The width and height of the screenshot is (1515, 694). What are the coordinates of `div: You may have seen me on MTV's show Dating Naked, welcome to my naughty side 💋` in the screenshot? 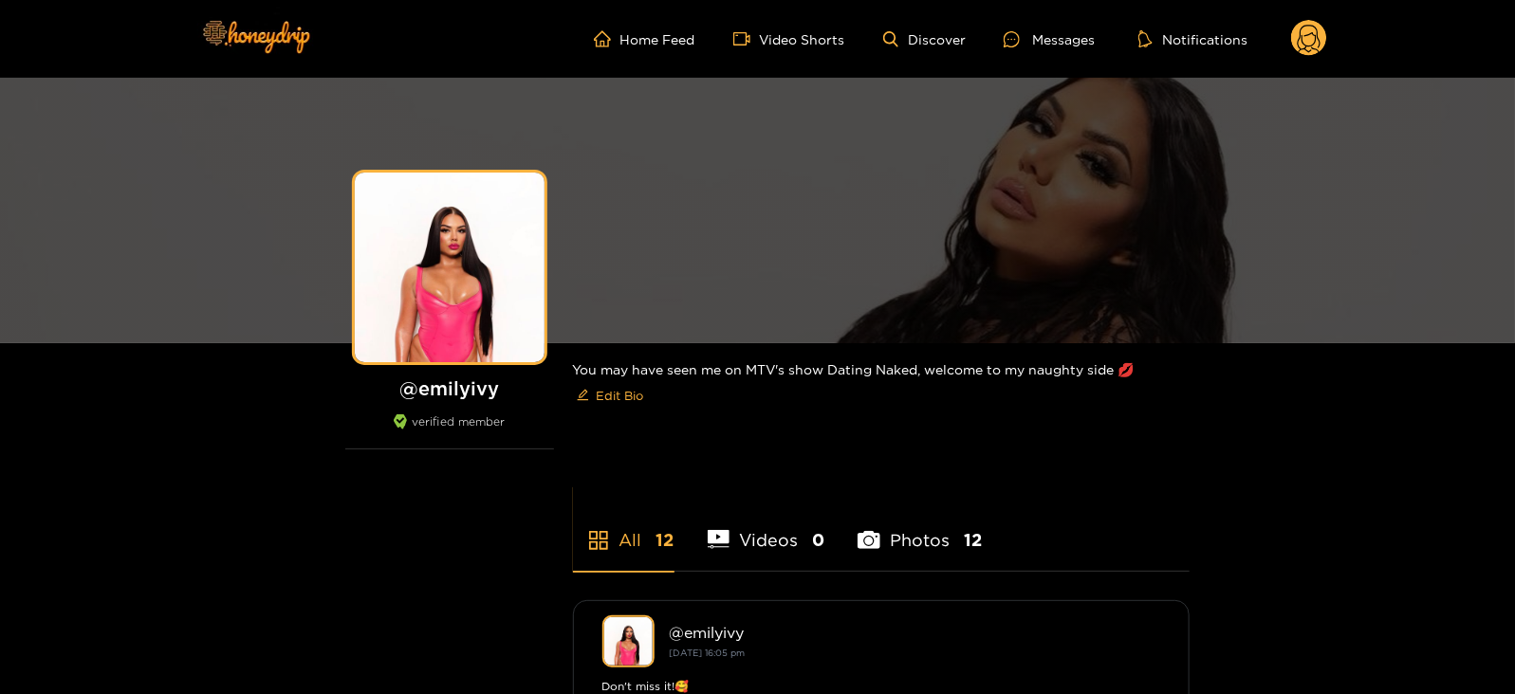 It's located at (881, 384).